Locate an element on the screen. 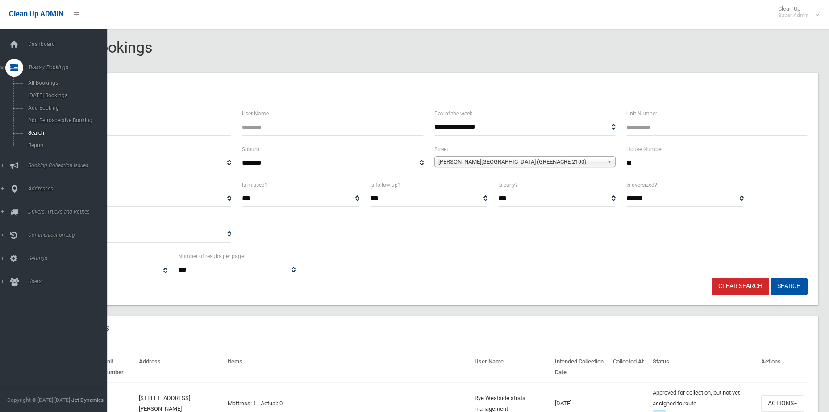 The image size is (829, 412). th: User Name is located at coordinates (511, 367).